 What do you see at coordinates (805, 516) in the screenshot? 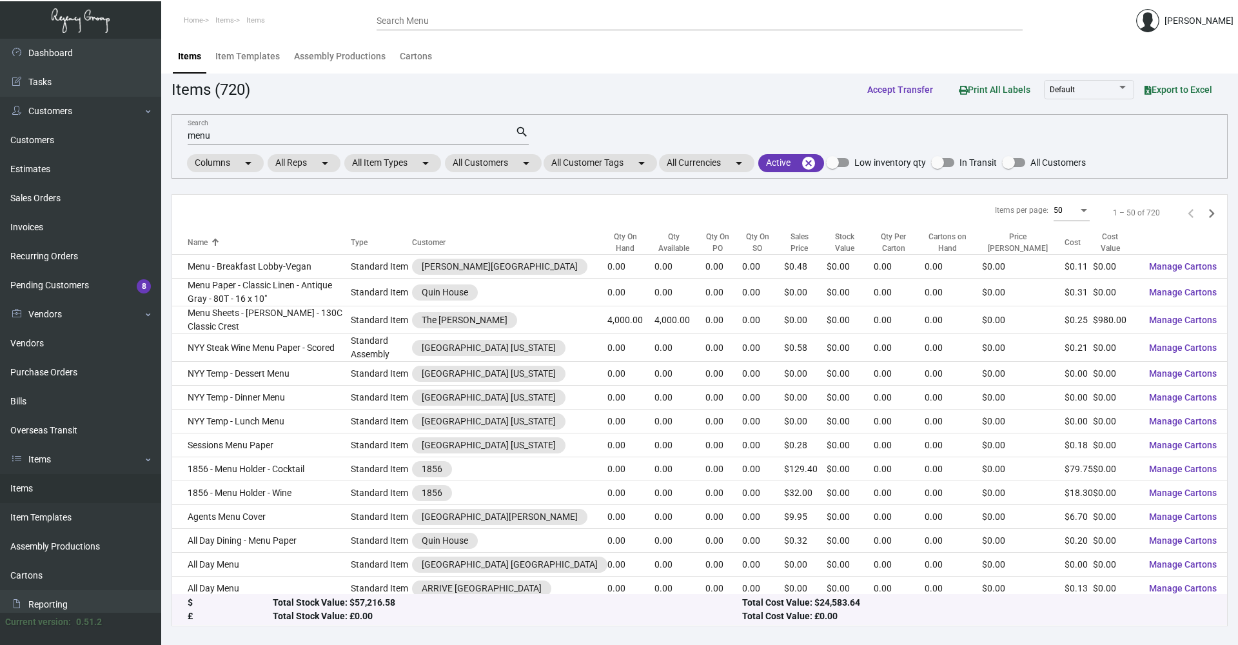
I see `td: $9.95` at bounding box center [805, 516].